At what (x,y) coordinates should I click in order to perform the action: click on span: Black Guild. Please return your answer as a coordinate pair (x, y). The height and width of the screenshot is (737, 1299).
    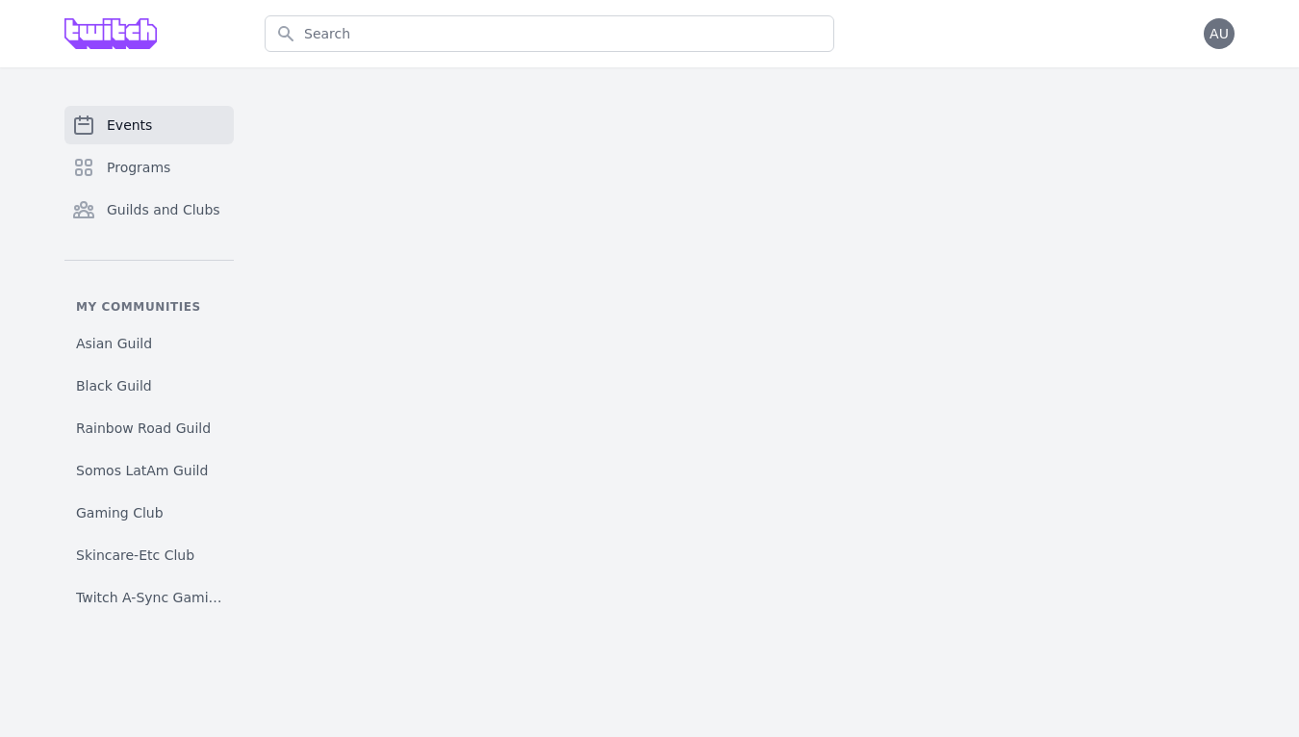
    Looking at the image, I should click on (114, 386).